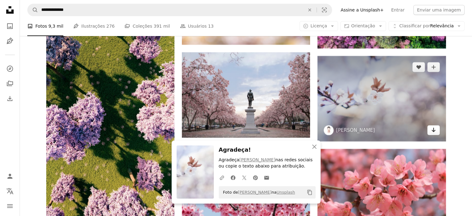  Describe the element at coordinates (267, 150) in the screenshot. I see `h3: Agradeça!` at that location.